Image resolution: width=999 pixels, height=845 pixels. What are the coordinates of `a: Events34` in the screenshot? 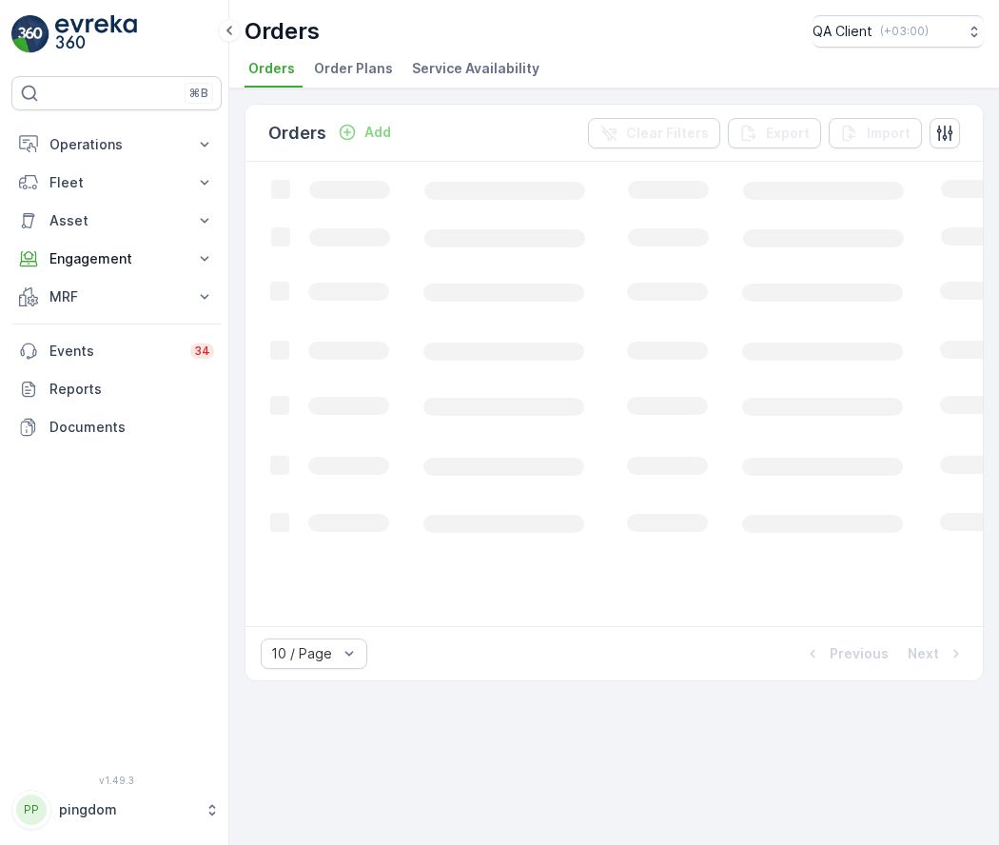 It's located at (116, 351).